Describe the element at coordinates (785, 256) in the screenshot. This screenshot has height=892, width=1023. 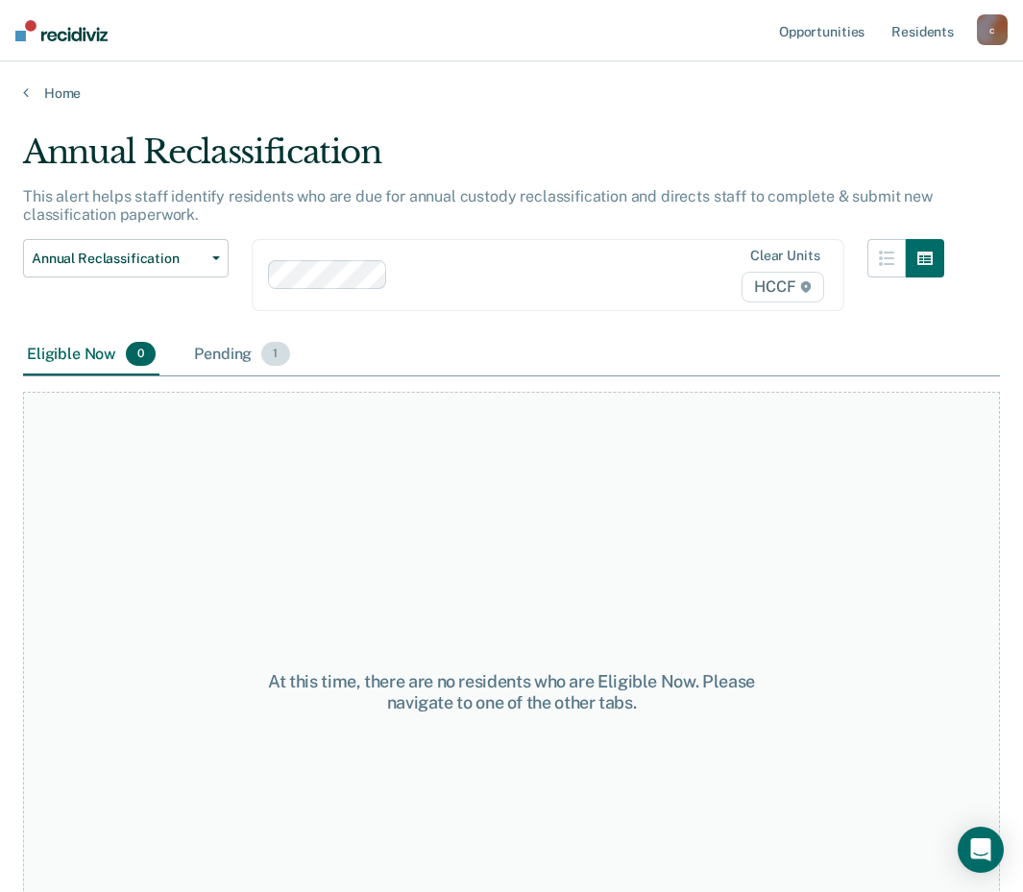
I see `div: Clear units` at that location.